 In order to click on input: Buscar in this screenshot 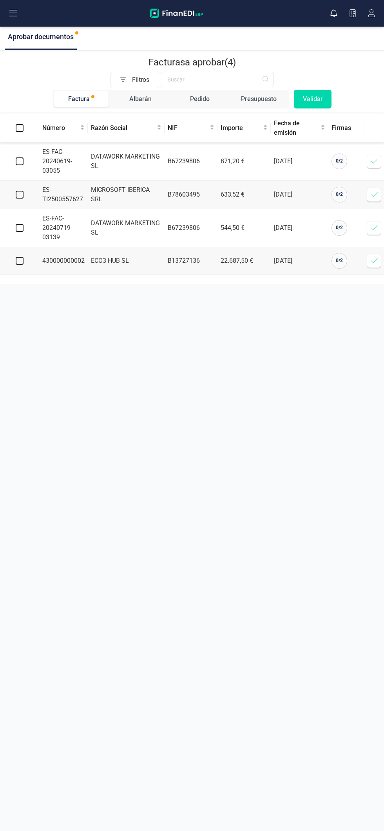, I will do `click(217, 79)`.